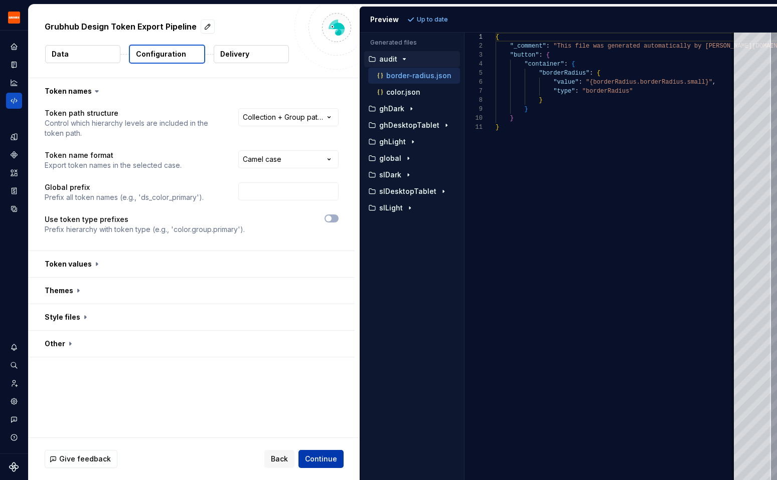 The height and width of the screenshot is (480, 777). Describe the element at coordinates (566, 82) in the screenshot. I see `span: "value"` at that location.